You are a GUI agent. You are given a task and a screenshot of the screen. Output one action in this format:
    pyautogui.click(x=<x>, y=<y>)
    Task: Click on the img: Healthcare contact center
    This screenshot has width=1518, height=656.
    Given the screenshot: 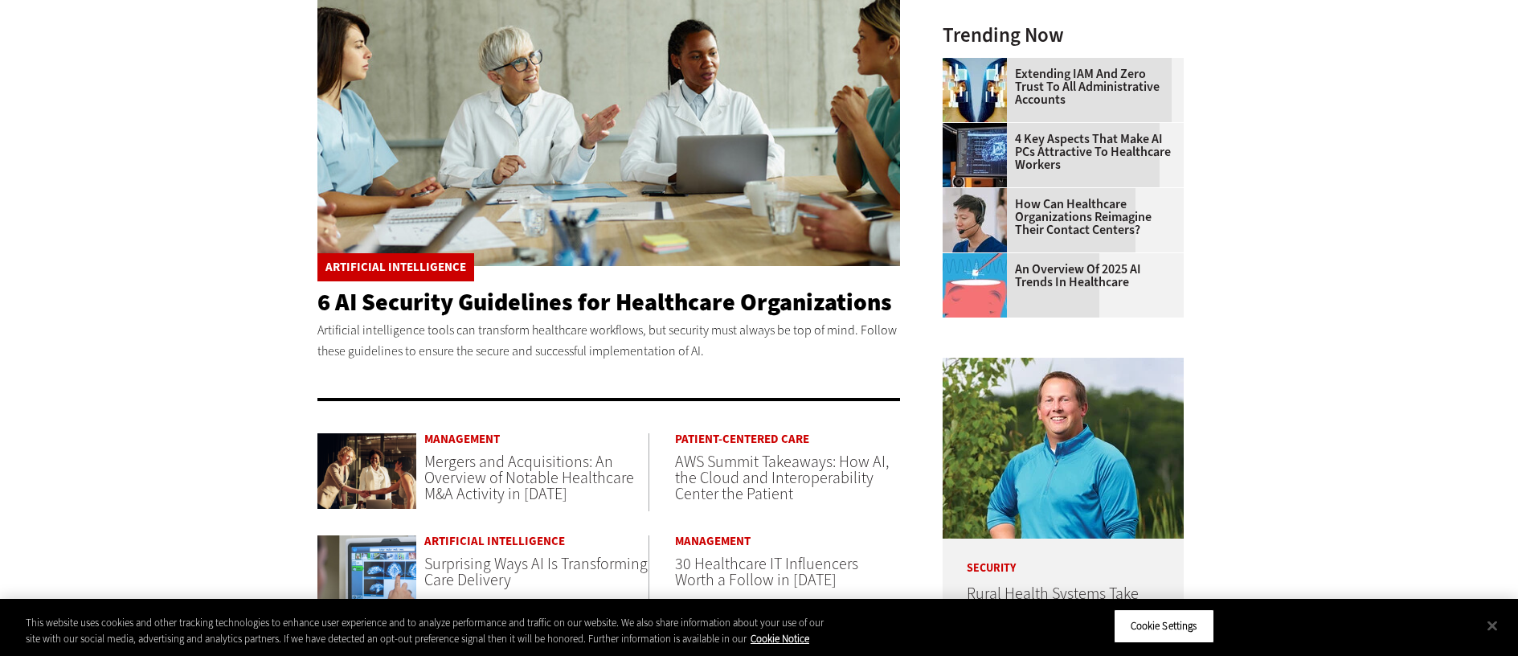 What is the action you would take?
    pyautogui.click(x=975, y=220)
    